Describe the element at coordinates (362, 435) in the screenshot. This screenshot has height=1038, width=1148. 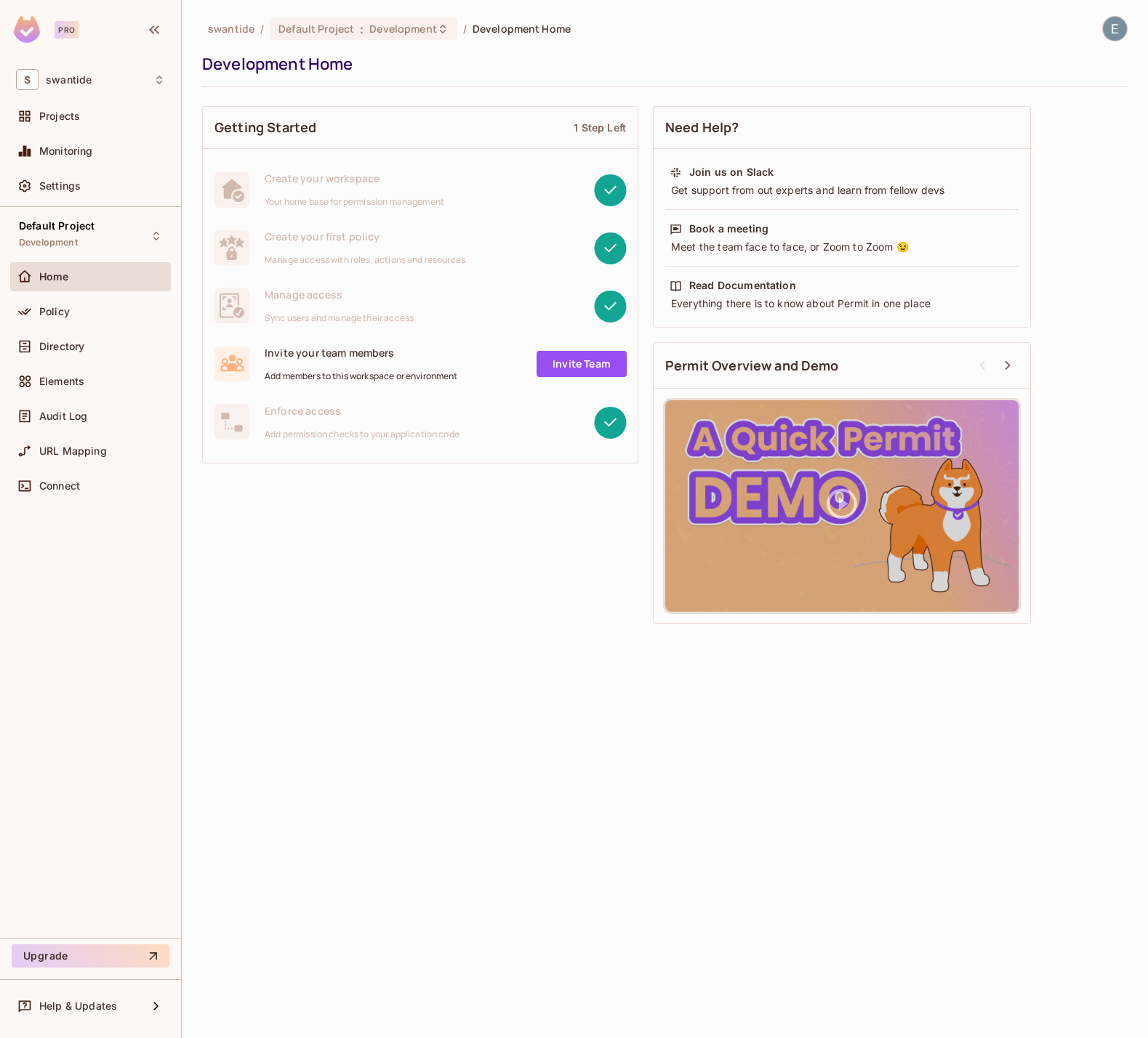
I see `span: Add permission checks to your application code` at that location.